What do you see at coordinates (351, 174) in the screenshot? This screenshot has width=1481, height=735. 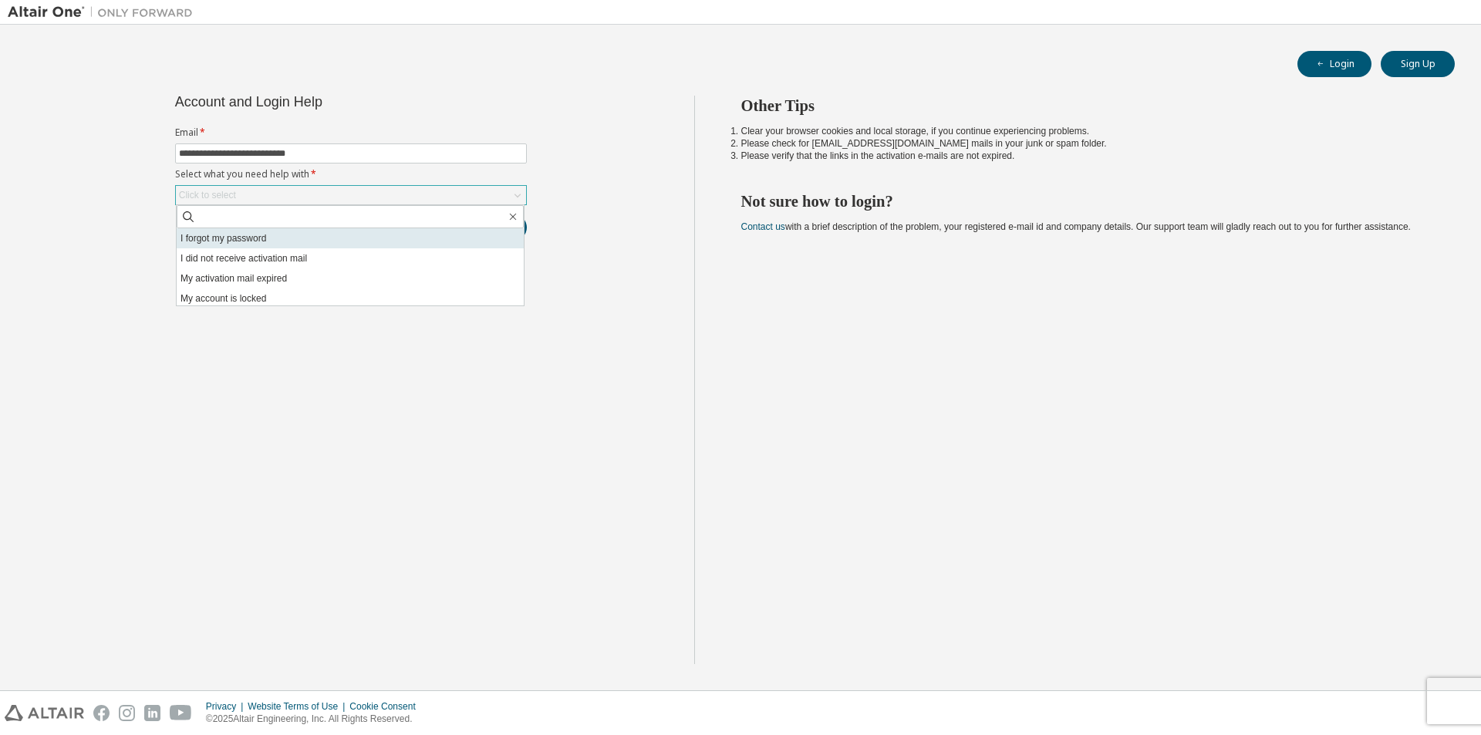 I see `label: Select what you need help with` at bounding box center [351, 174].